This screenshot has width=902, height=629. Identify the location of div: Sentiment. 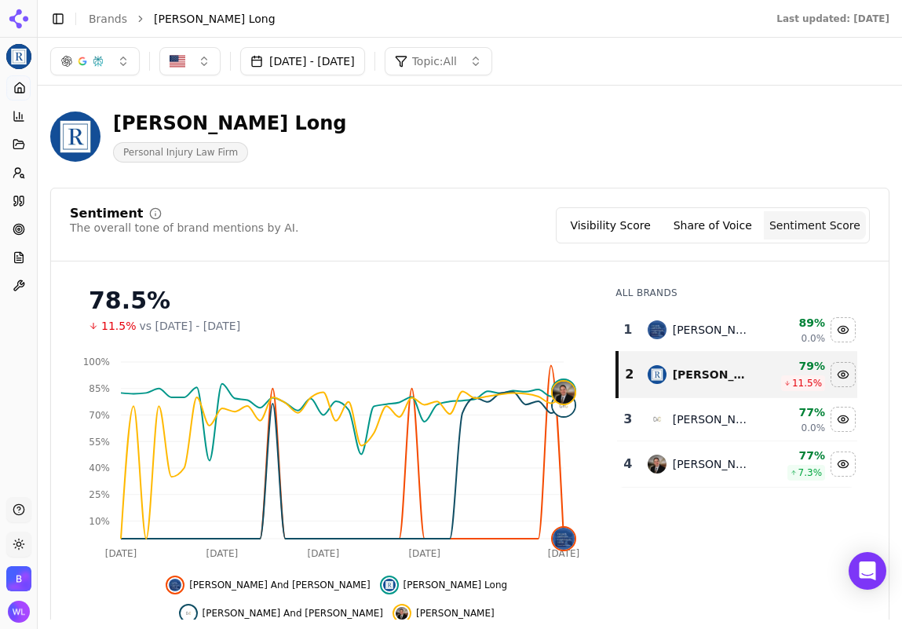
(106, 213).